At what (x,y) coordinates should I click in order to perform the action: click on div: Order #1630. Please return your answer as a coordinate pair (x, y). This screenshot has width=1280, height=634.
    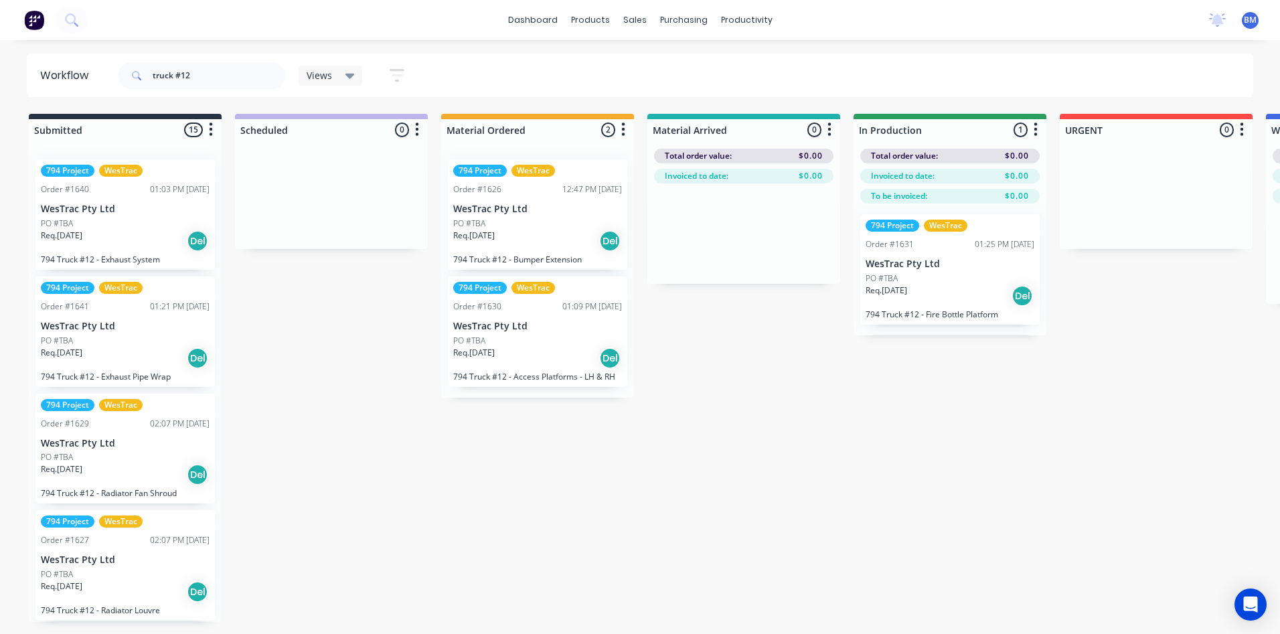
    Looking at the image, I should click on (477, 307).